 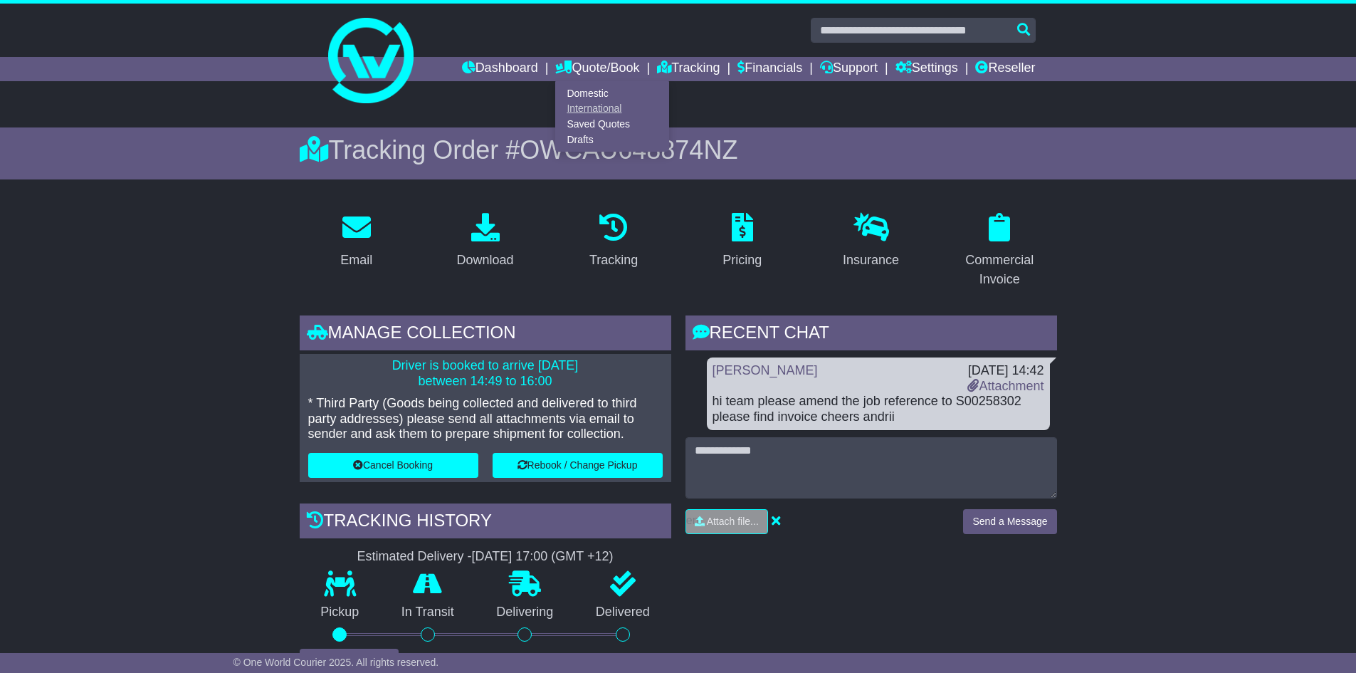 I want to click on a: Domestic, so click(x=612, y=93).